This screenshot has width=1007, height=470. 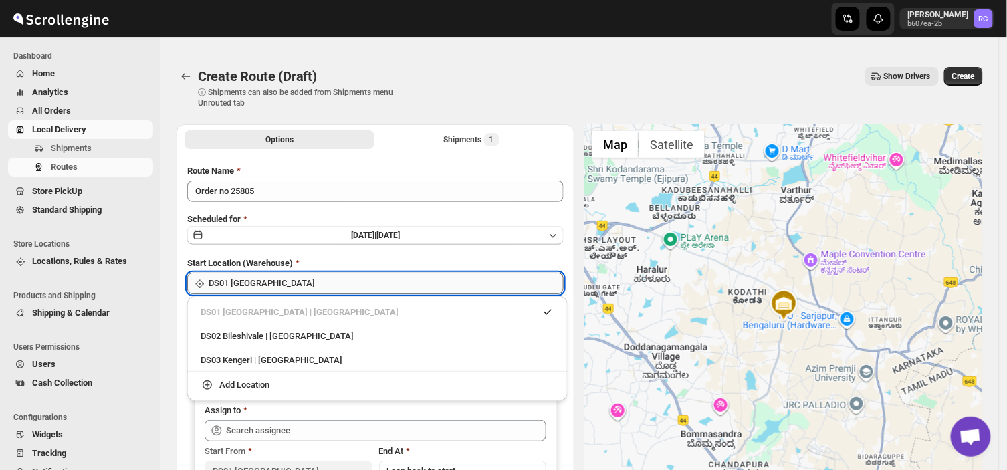 I want to click on span: Dashboard, so click(x=84, y=56).